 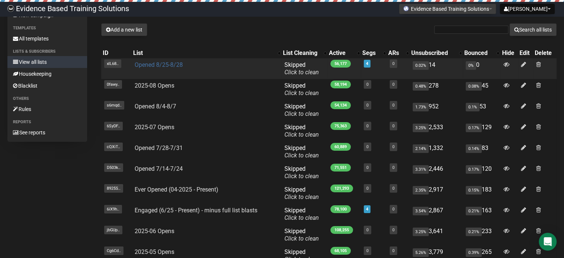 I want to click on span: 75,363, so click(x=340, y=126).